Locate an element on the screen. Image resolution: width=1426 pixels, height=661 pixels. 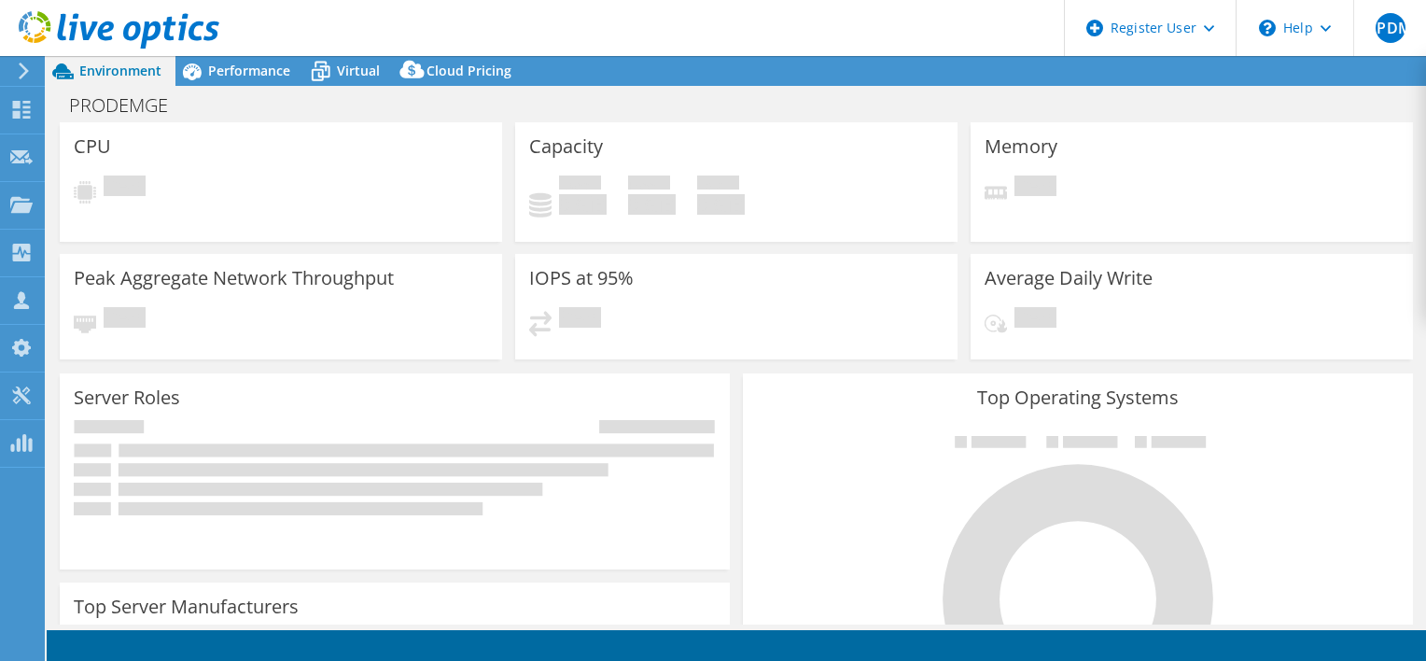
span: Cloud Pricing is located at coordinates (469, 70).